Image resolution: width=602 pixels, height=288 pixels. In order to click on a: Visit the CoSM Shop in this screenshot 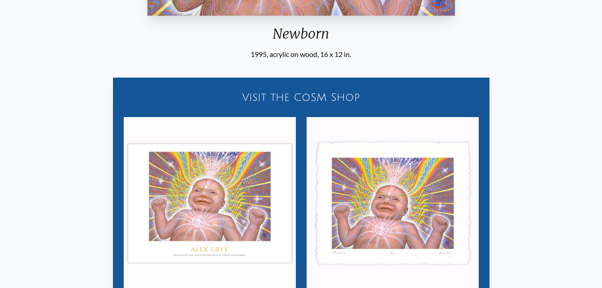, I will do `click(301, 97)`.